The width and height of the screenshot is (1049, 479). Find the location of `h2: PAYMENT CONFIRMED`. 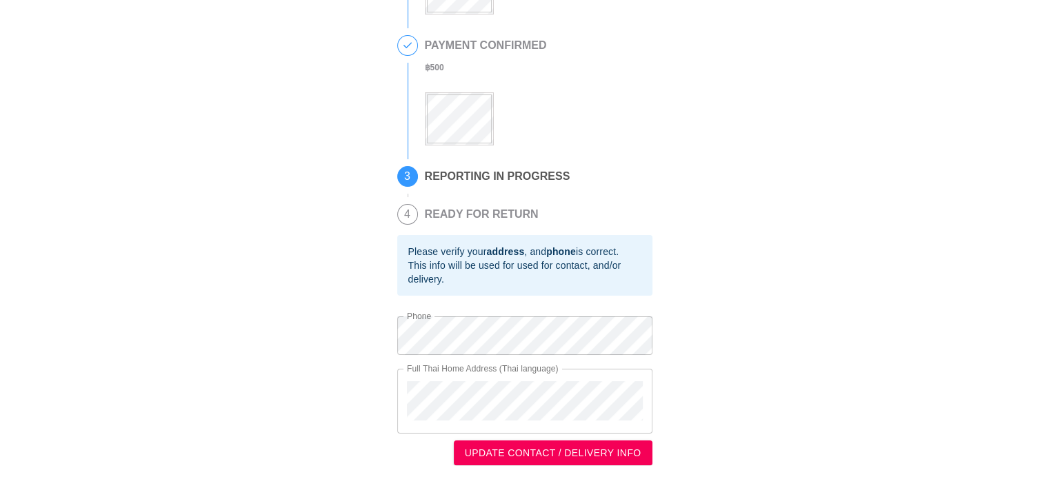

h2: PAYMENT CONFIRMED is located at coordinates (486, 46).